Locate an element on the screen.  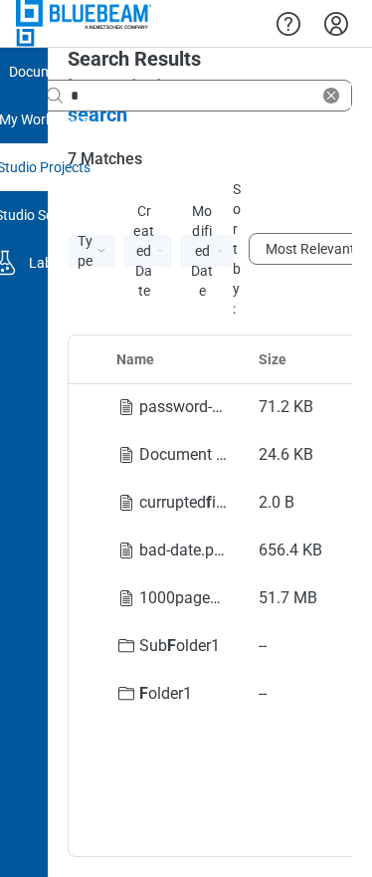
div: Labs is located at coordinates (44, 263).